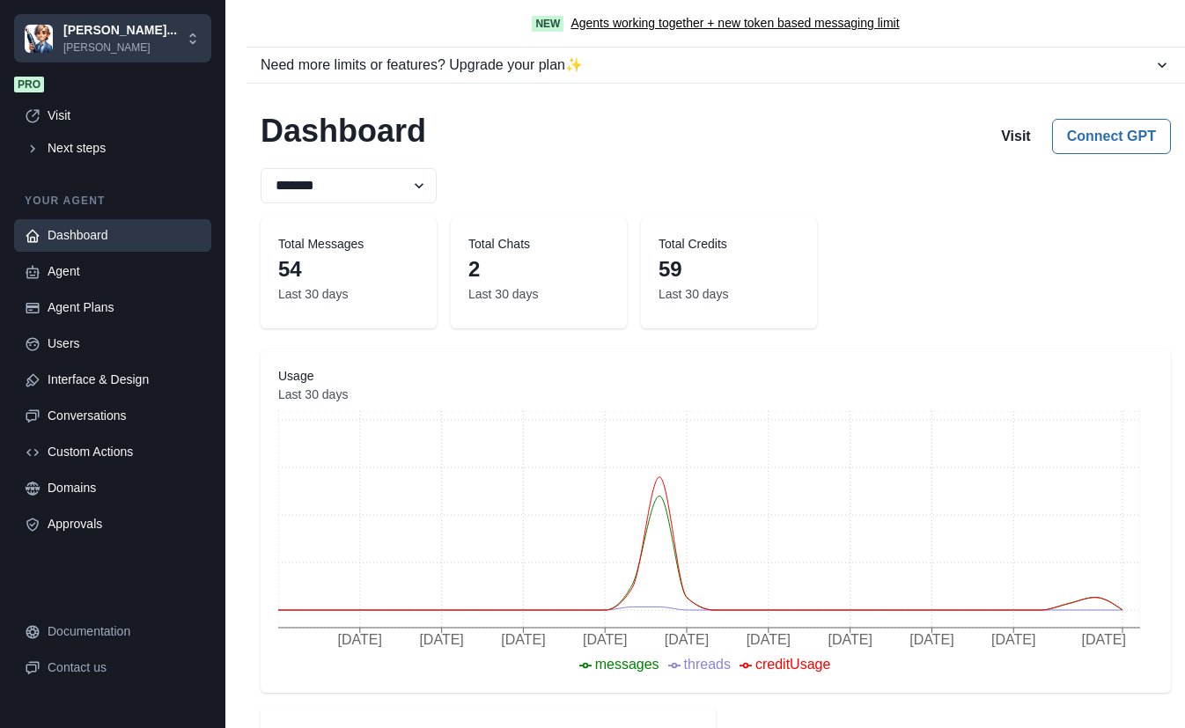 The image size is (1185, 728). What do you see at coordinates (548, 24) in the screenshot?
I see `span: New` at bounding box center [548, 24].